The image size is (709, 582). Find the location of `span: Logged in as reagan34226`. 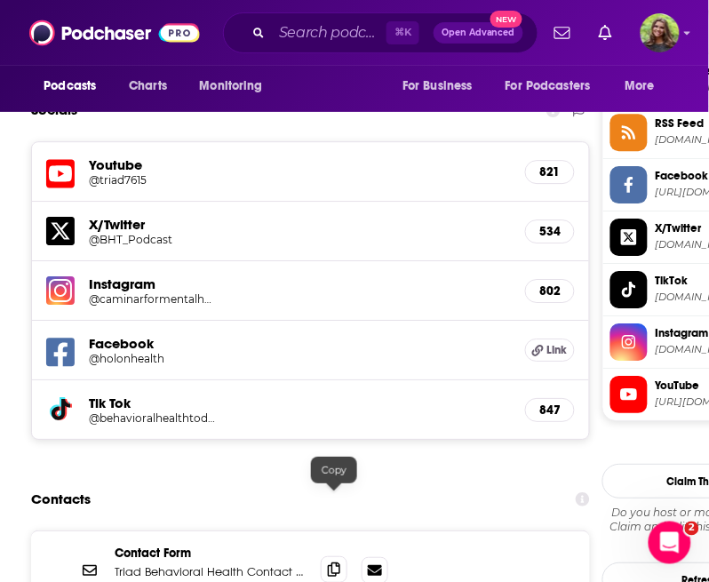

span: Logged in as reagan34226 is located at coordinates (661, 33).